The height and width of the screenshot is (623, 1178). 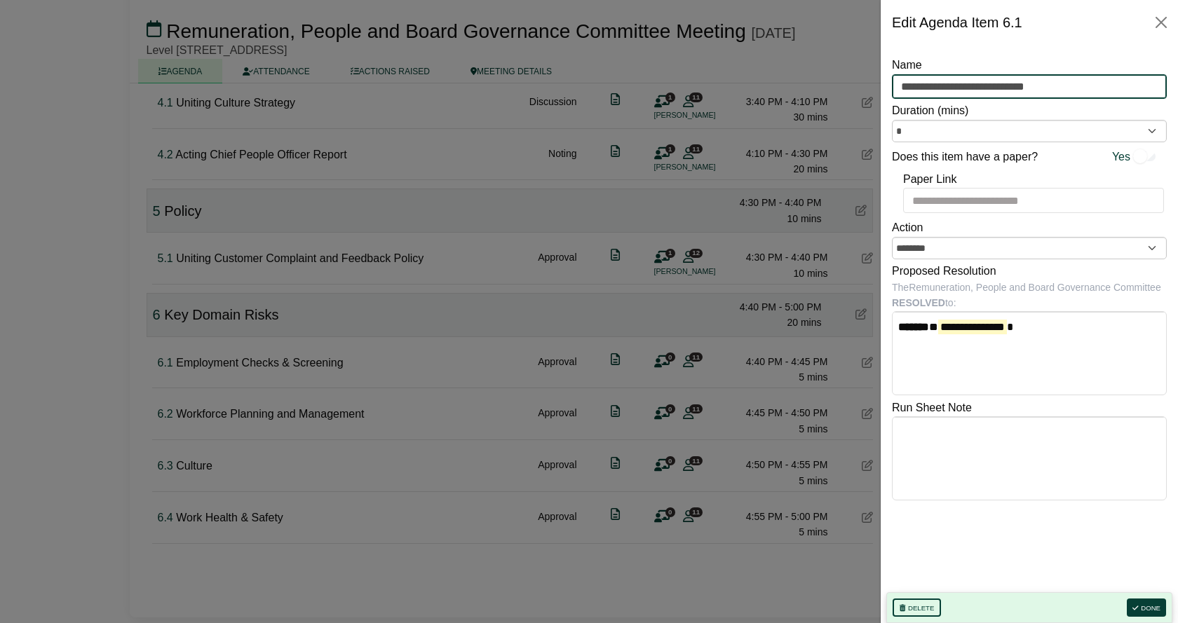 What do you see at coordinates (929, 111) in the screenshot?
I see `label: Duration (mins)` at bounding box center [929, 111].